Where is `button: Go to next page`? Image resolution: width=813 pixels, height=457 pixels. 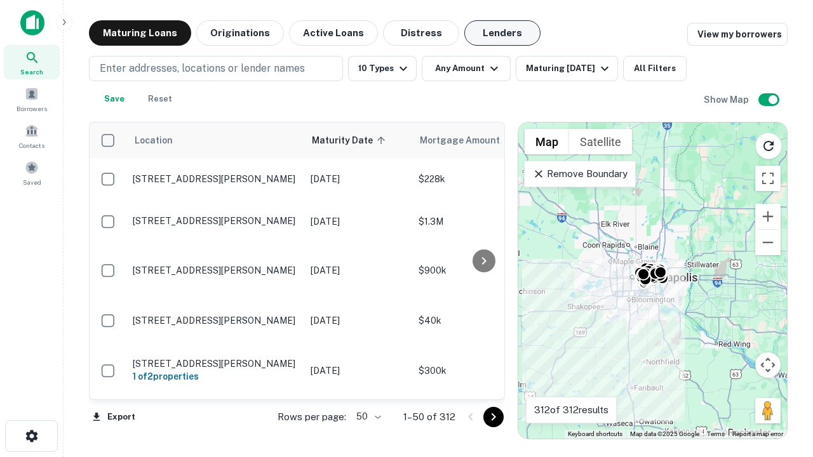 button: Go to next page is located at coordinates (493, 417).